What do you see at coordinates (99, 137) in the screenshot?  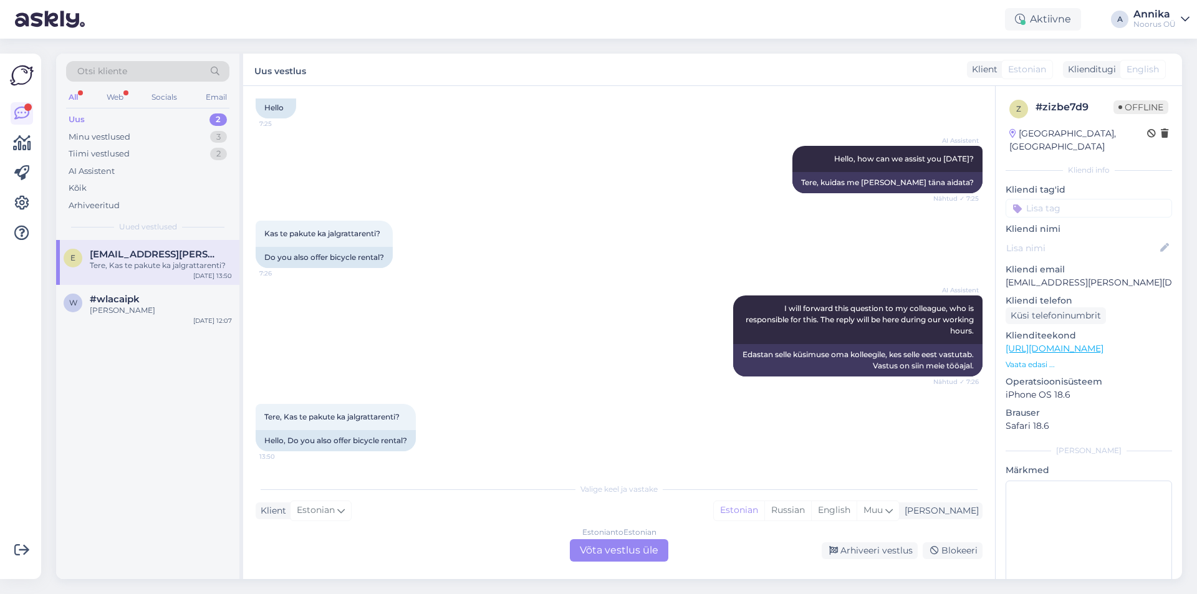 I see `div: Minu vestlused` at bounding box center [99, 137].